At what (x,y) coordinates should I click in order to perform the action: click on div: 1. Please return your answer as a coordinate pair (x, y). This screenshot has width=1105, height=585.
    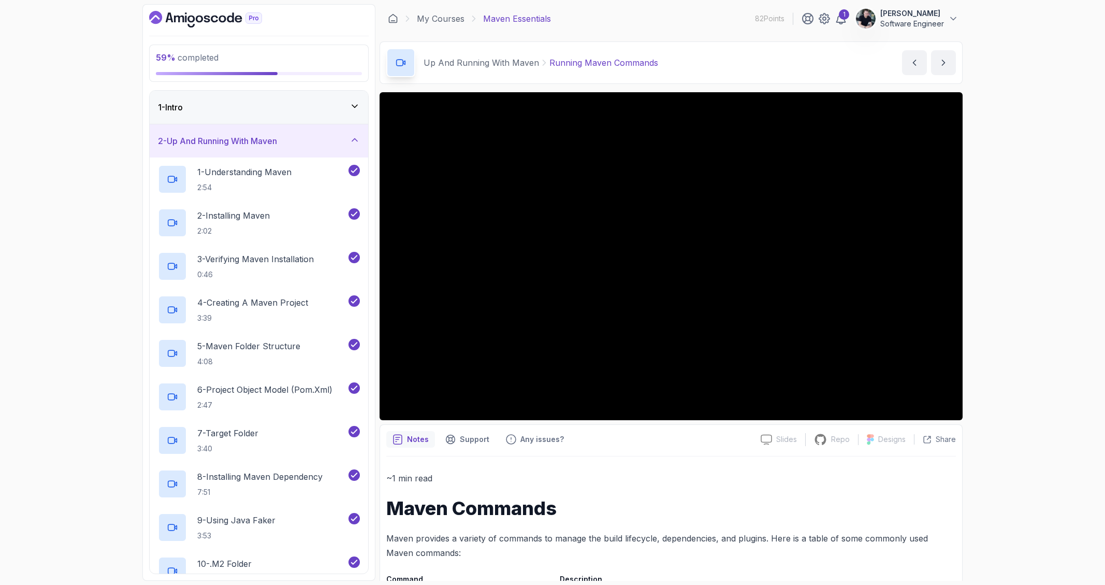
    Looking at the image, I should click on (844, 15).